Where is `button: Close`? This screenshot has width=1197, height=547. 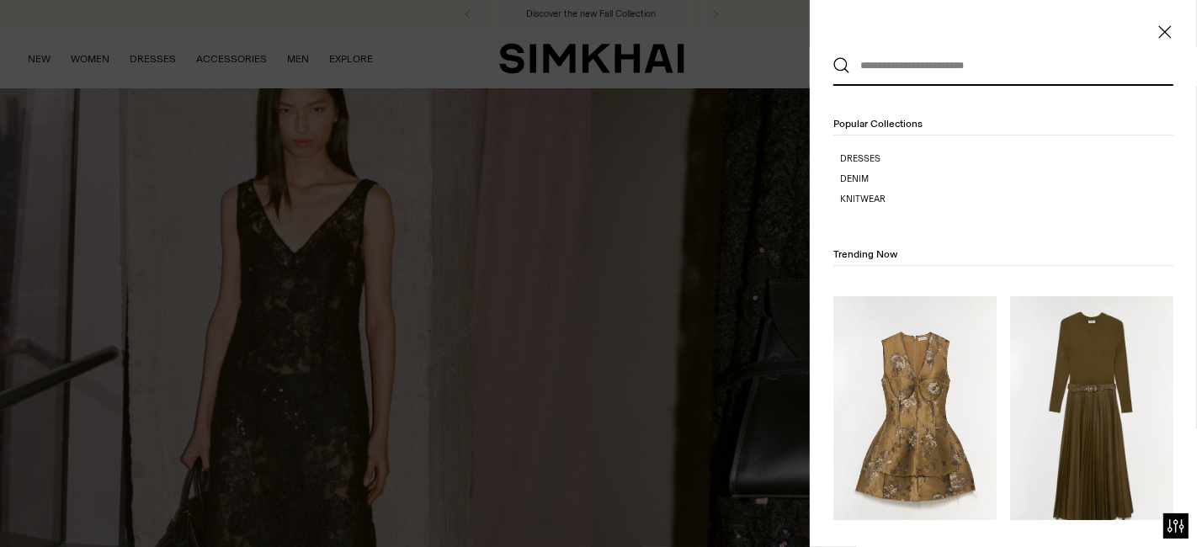
button: Close is located at coordinates (1165, 32).